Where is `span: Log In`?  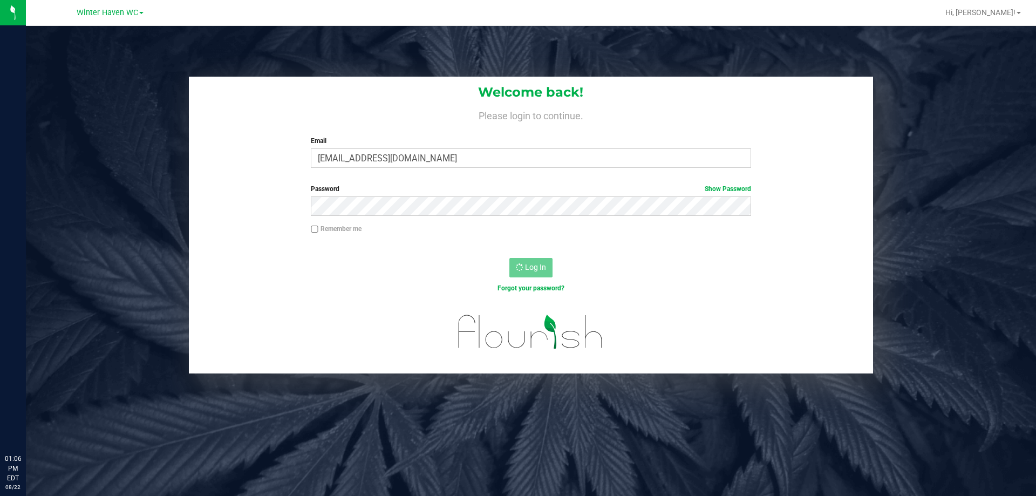
span: Log In is located at coordinates (536, 267).